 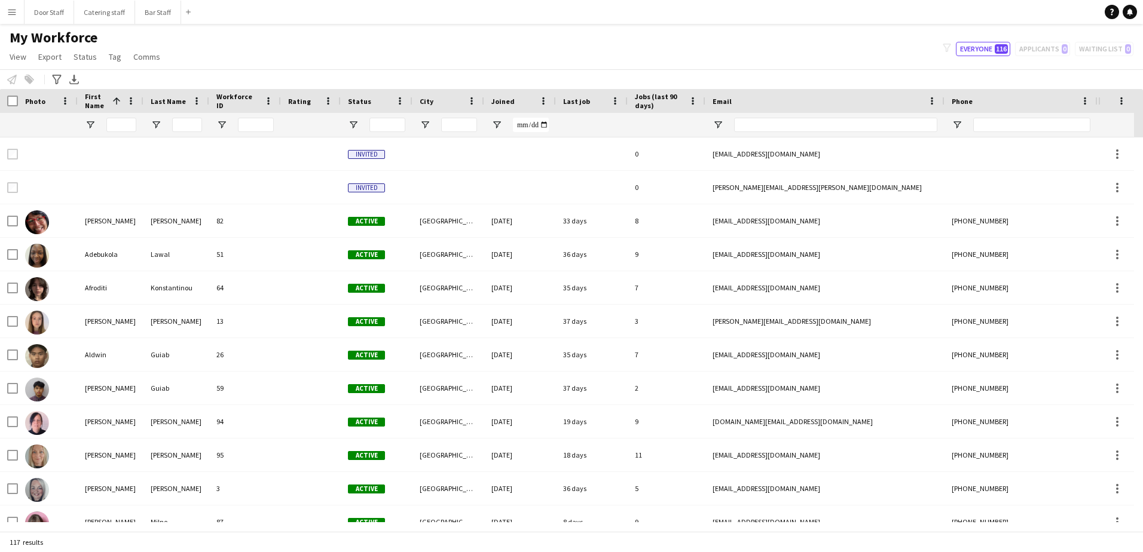 I want to click on button: Everyone116, so click(x=982, y=49).